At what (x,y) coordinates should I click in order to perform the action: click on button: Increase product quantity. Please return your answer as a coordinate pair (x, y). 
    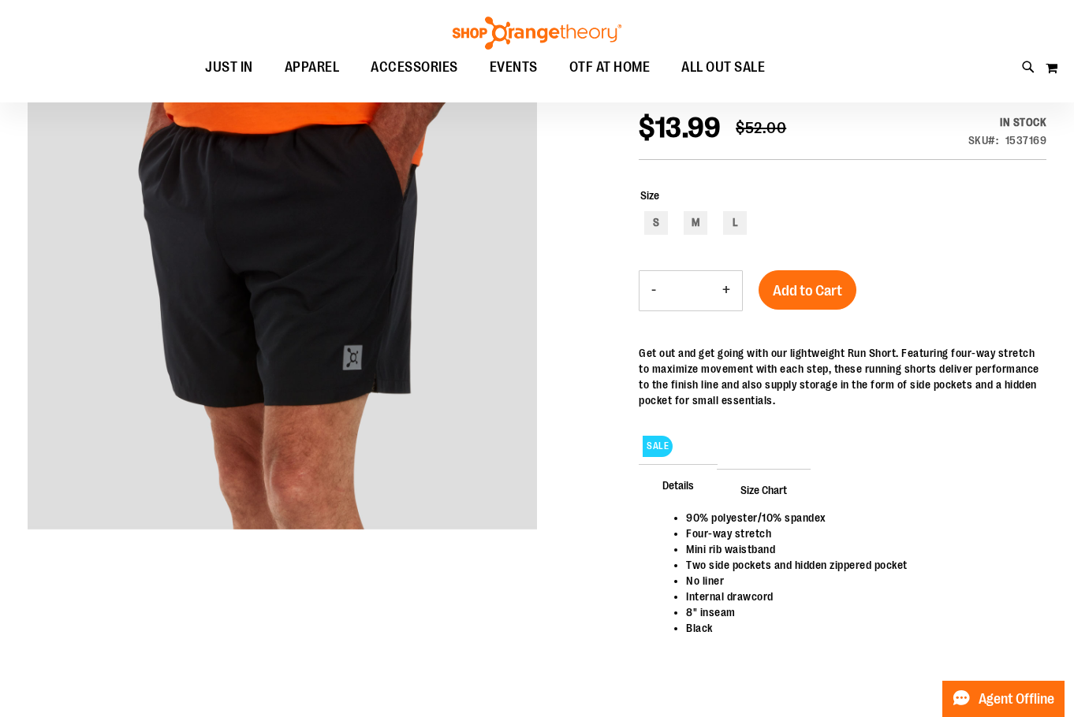
    Looking at the image, I should click on (726, 291).